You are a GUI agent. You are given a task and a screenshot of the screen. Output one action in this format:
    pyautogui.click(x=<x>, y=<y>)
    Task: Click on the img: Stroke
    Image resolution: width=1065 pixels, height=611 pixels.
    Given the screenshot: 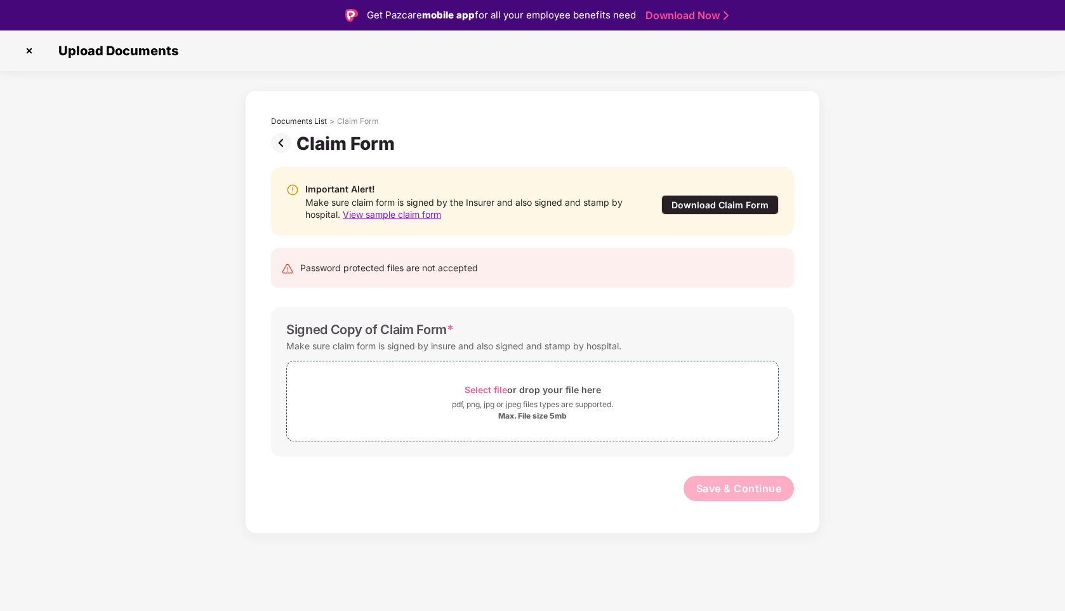 What is the action you would take?
    pyautogui.click(x=726, y=15)
    